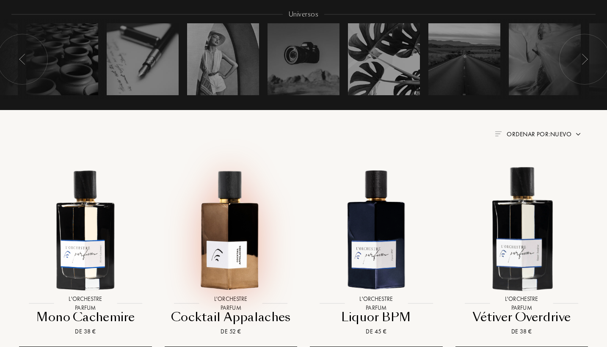 The width and height of the screenshot is (607, 347). I want to click on a: Mono Cachemire L'Orchestre ParfumL'Orchestre ParfumMono CachemireDe 38 €, so click(86, 250).